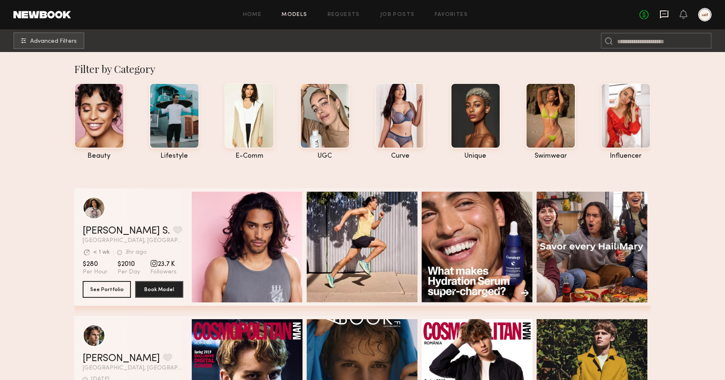 This screenshot has height=380, width=725. I want to click on div: curve, so click(400, 156).